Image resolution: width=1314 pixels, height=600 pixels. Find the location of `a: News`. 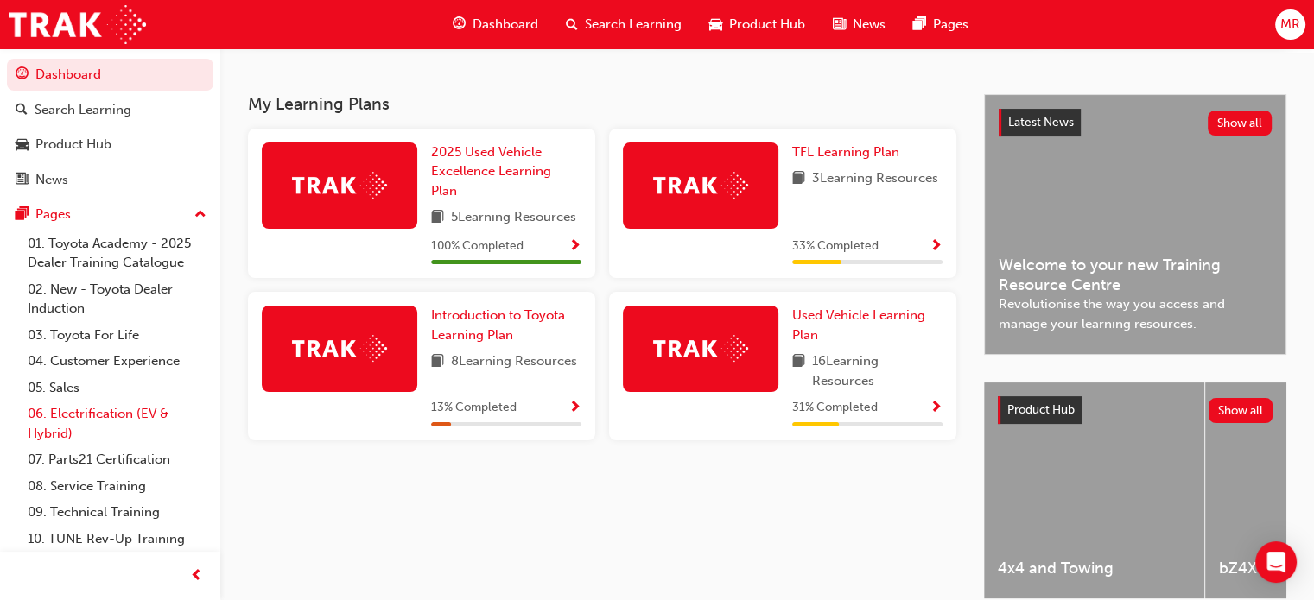

a: News is located at coordinates (110, 180).